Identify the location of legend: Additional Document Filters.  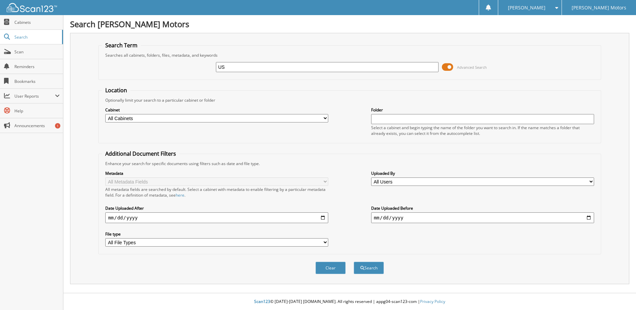
(141, 154).